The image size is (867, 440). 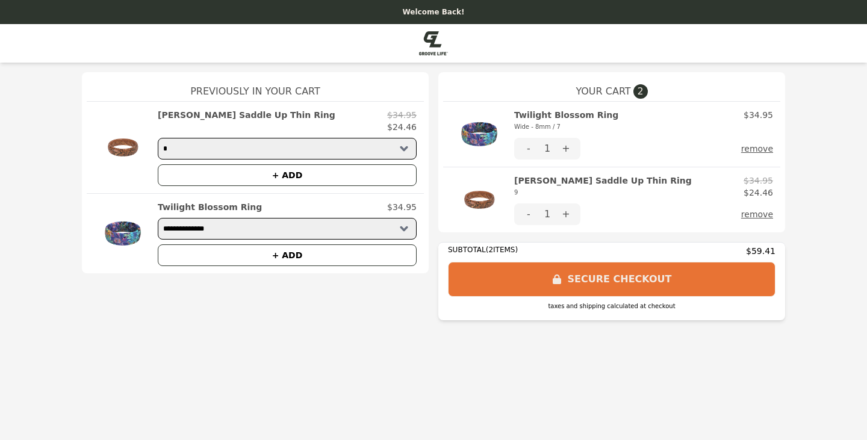 What do you see at coordinates (502, 250) in the screenshot?
I see `span: ( 2 ITEMS)` at bounding box center [502, 250].